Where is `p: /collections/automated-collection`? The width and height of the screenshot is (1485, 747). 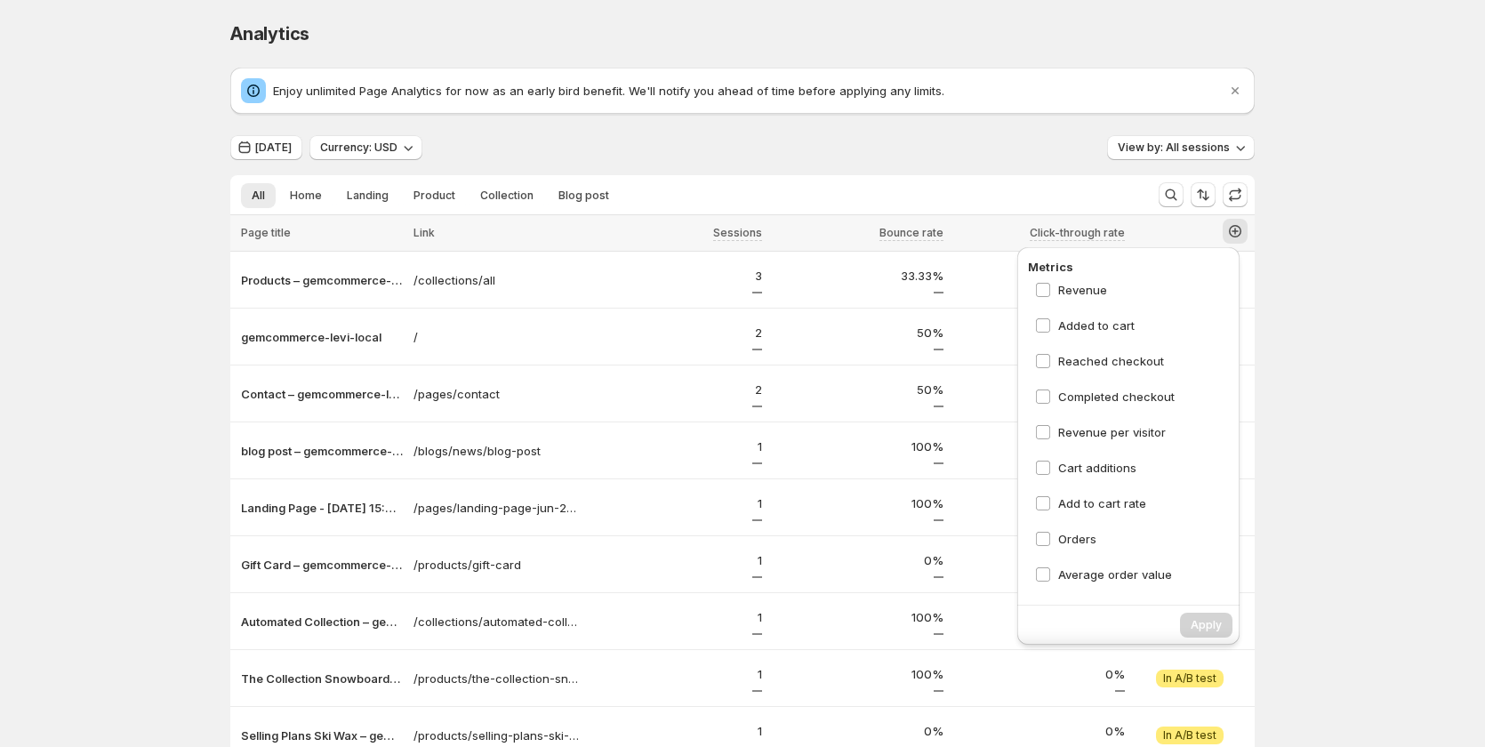
p: /collections/automated-collection is located at coordinates (497, 621).